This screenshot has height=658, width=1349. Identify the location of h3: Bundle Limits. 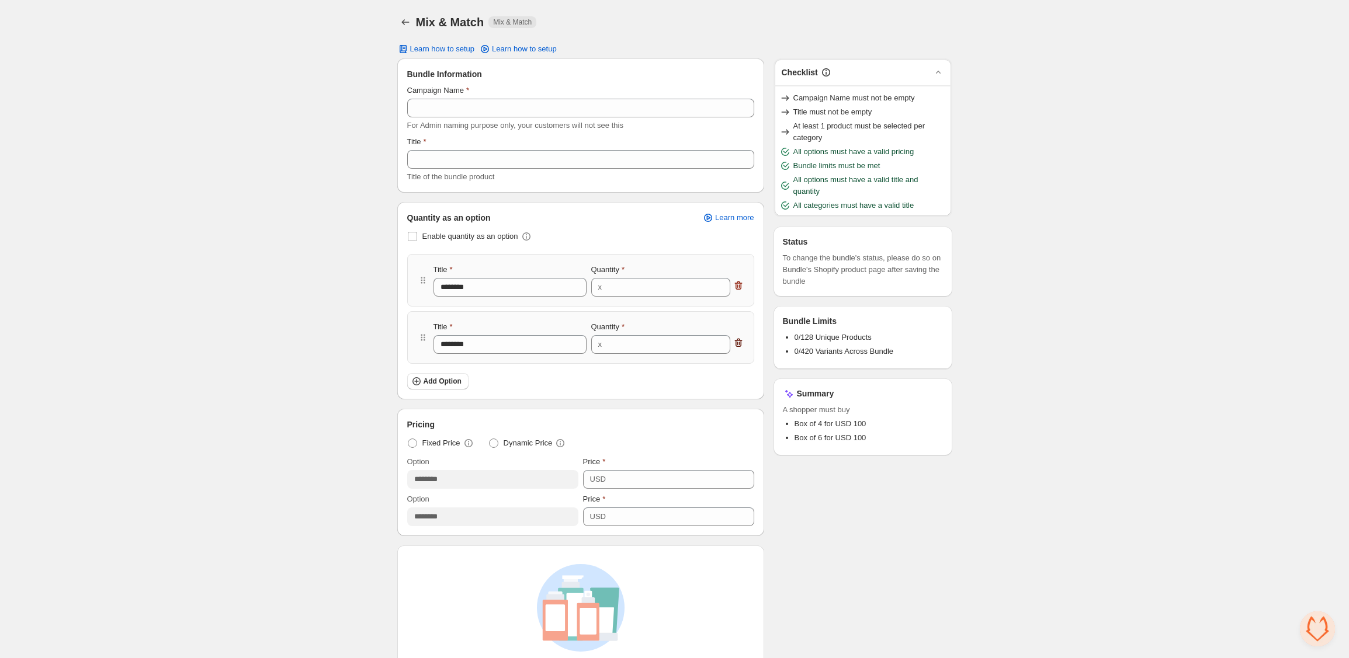
(810, 321).